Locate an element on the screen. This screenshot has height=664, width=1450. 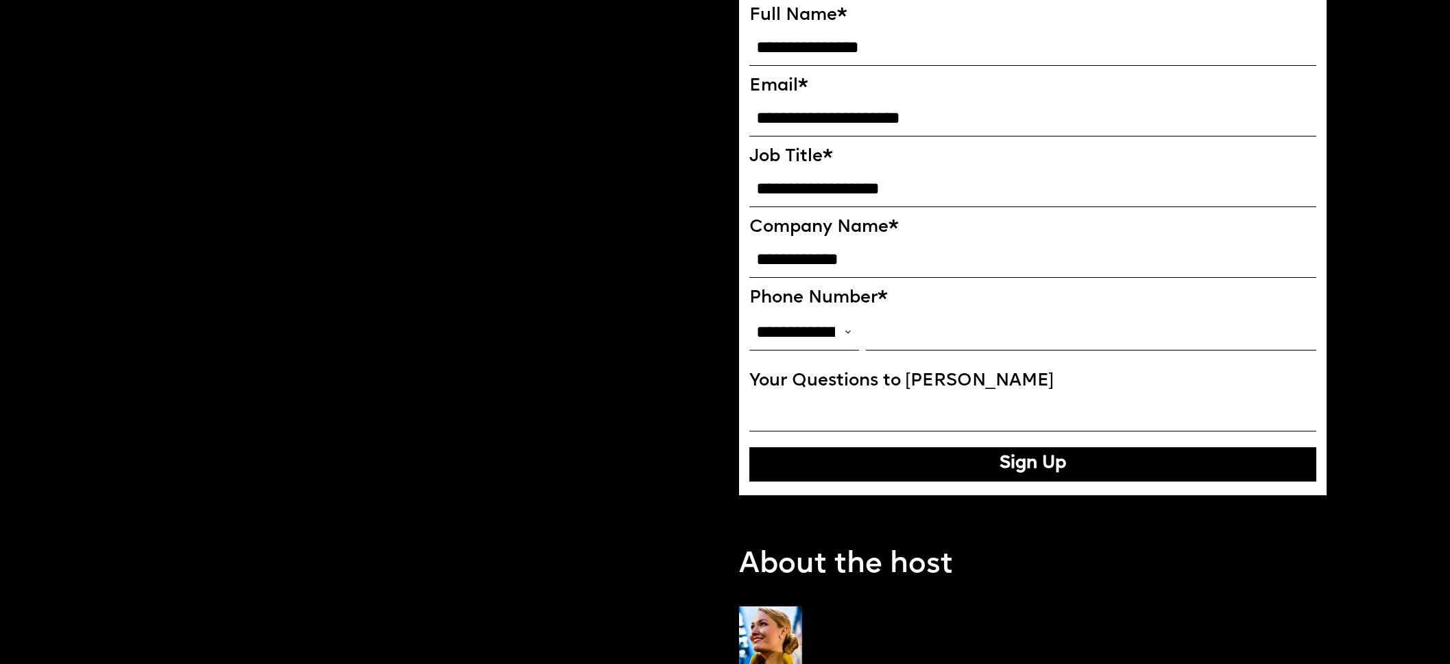
label: Email is located at coordinates (1033, 86).